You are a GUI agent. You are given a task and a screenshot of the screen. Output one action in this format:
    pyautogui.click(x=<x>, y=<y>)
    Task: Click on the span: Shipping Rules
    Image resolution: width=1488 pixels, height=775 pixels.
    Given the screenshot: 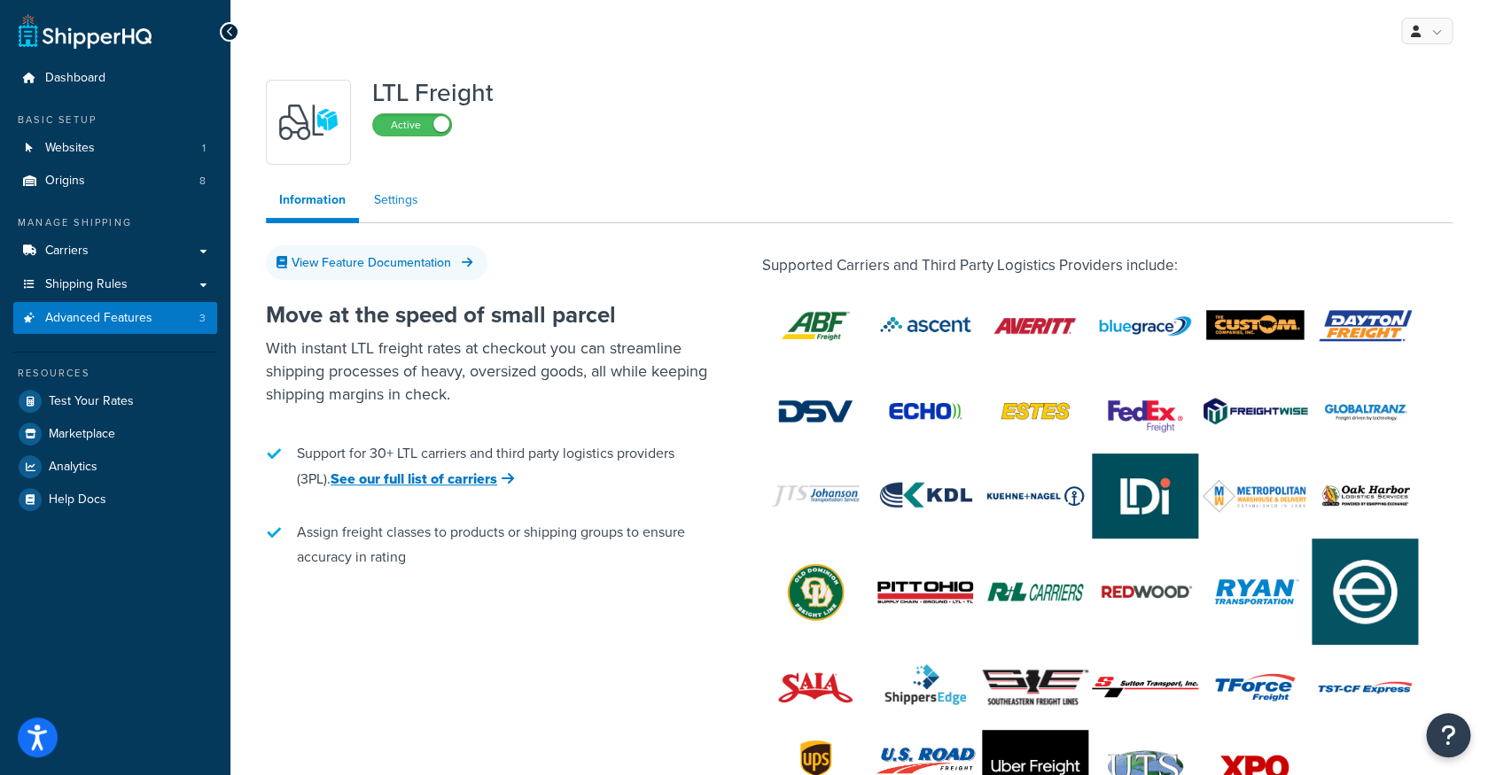 What is the action you would take?
    pyautogui.click(x=86, y=284)
    